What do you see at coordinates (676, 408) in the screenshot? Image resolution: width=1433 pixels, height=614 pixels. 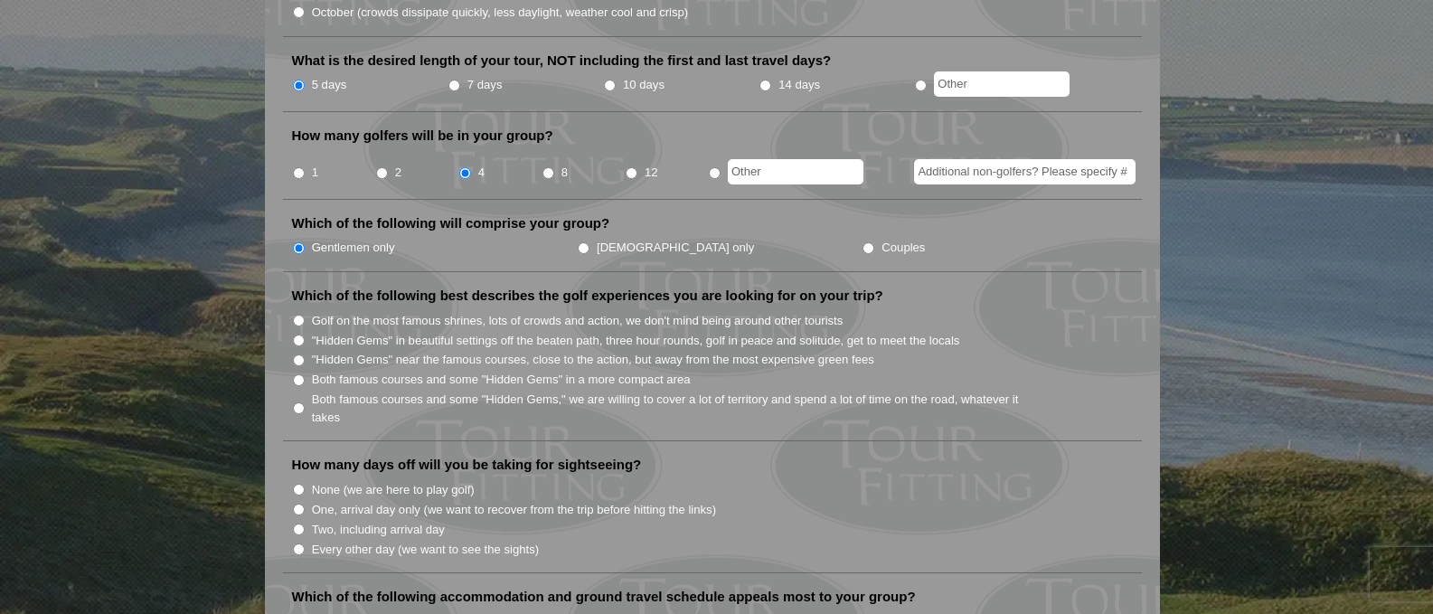 I see `label: Both famous courses and some "Hidden Gems," we are willing to cover a lot of territory and spend ...` at bounding box center [676, 408].